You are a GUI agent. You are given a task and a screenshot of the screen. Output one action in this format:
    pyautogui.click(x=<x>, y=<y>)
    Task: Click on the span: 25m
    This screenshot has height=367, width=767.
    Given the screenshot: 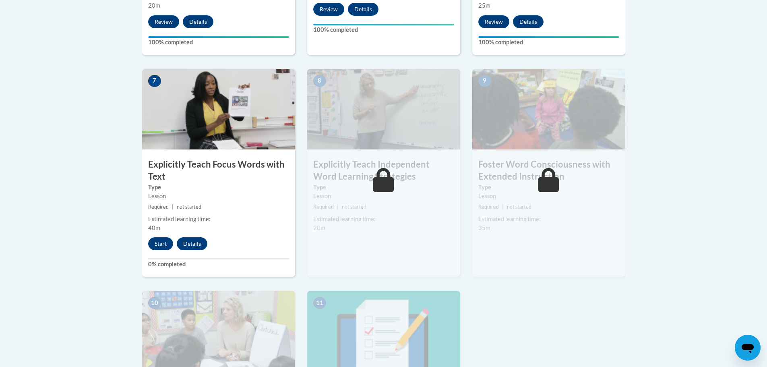 What is the action you would take?
    pyautogui.click(x=484, y=5)
    